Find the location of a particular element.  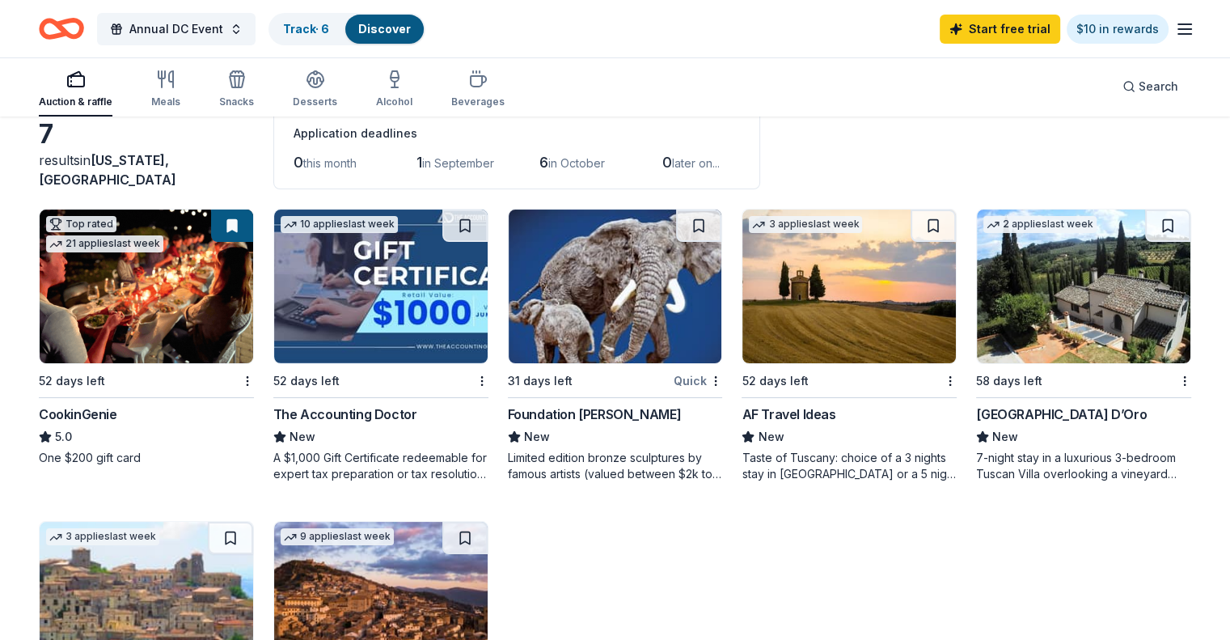

div: 7-night stay in a luxurious 3-bedroom Tuscan Villa overlooking a vineyard and the ancient walled ... is located at coordinates (1083, 466).